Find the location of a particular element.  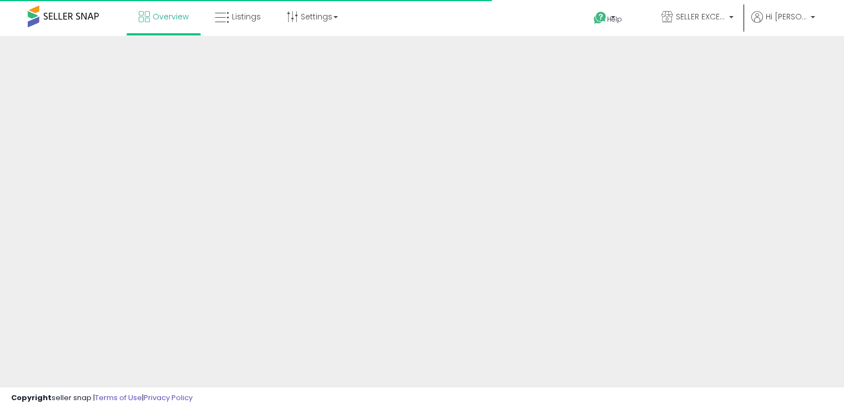

a: Help is located at coordinates (614, 19).